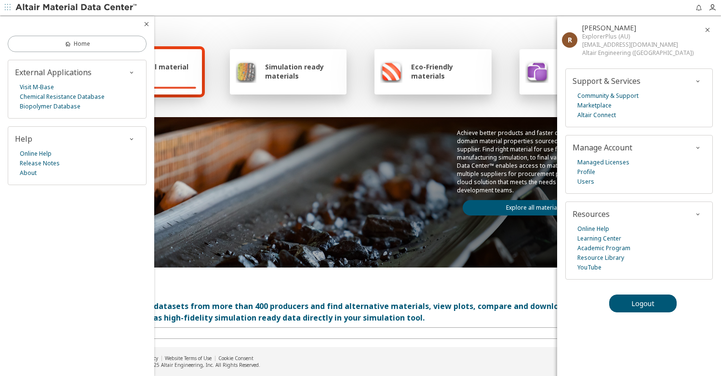 This screenshot has width=721, height=376. What do you see at coordinates (601, 258) in the screenshot?
I see `a: Resource Library` at bounding box center [601, 258].